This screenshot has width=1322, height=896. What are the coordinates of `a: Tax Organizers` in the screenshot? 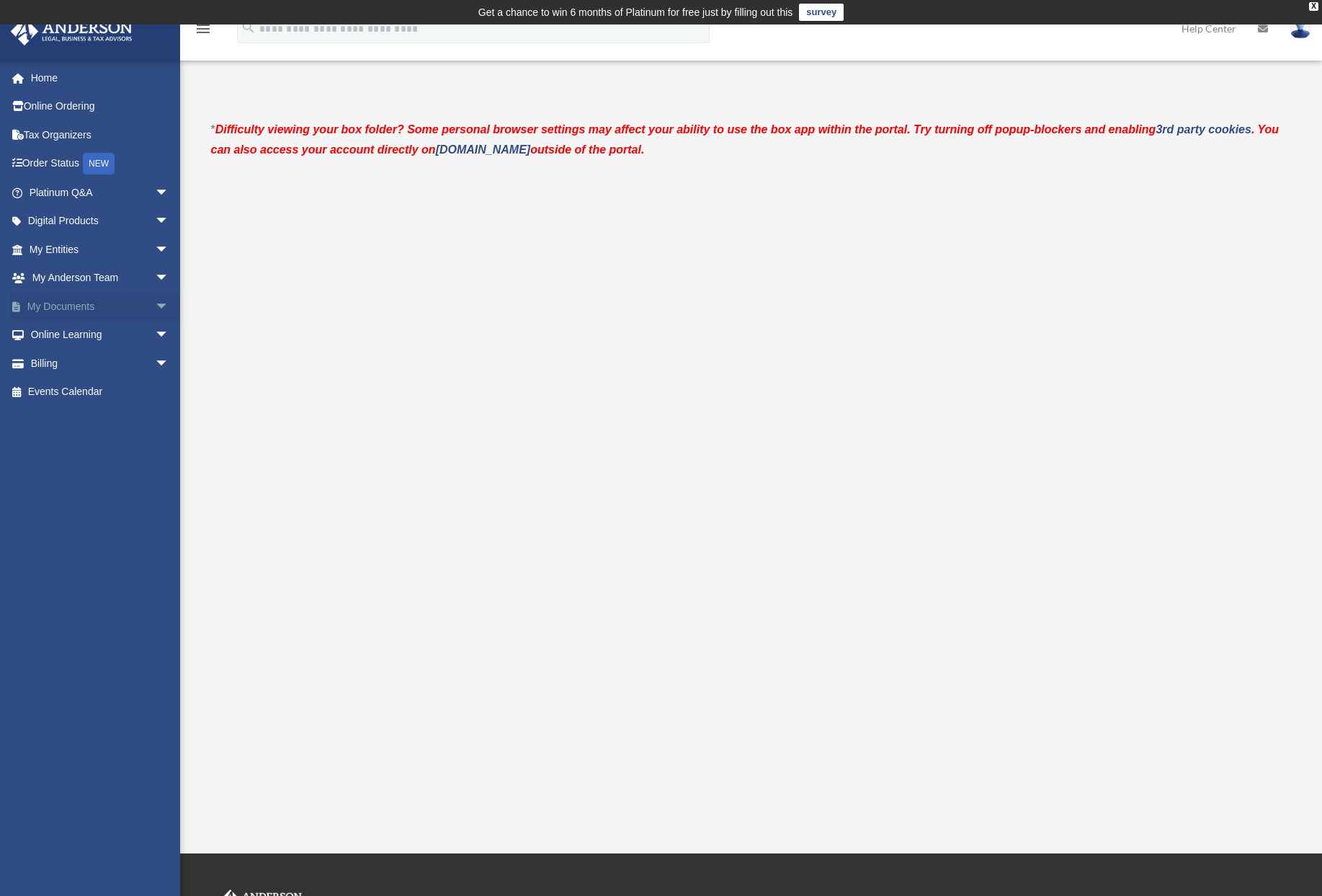 It's located at (100, 135).